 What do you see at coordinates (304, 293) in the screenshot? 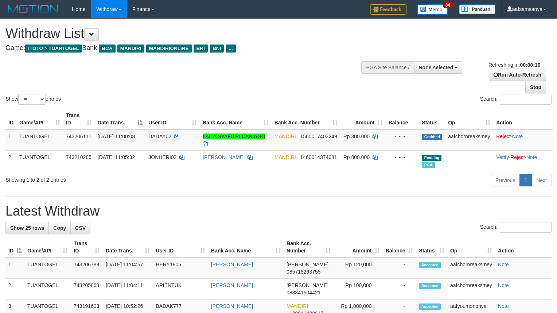
I see `span: Copy 083841604421 to clipboard` at bounding box center [304, 293].